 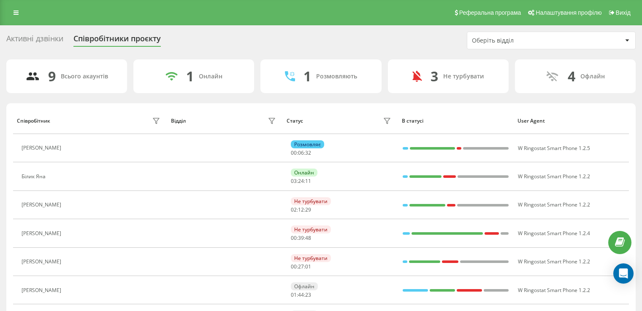 What do you see at coordinates (336, 76) in the screenshot?
I see `div: Розмовляють` at bounding box center [336, 76].